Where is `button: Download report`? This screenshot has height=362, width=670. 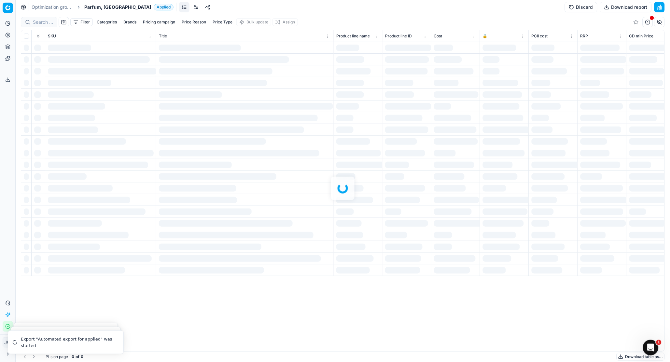 button: Download report is located at coordinates (626, 7).